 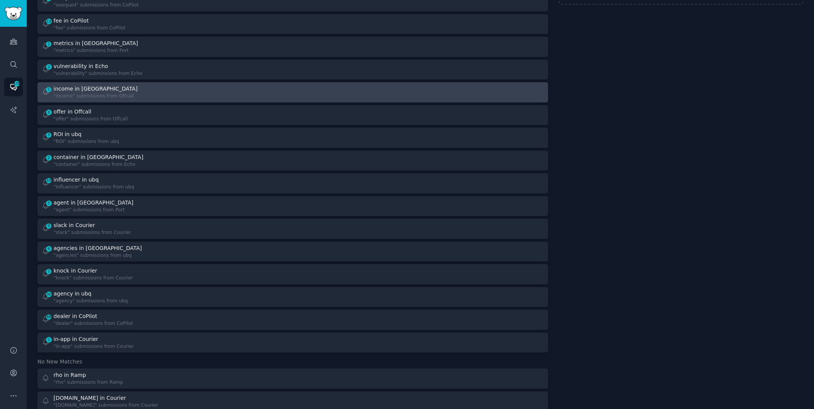 What do you see at coordinates (293, 342) in the screenshot?
I see `a: 1in-app in Courier"in-app" submissions from Courier` at bounding box center [293, 342].